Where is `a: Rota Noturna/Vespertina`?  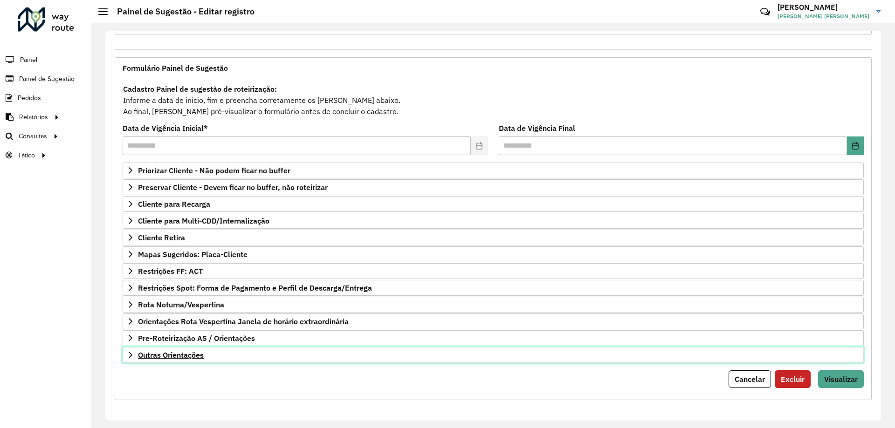 a: Rota Noturna/Vespertina is located at coordinates (493, 305).